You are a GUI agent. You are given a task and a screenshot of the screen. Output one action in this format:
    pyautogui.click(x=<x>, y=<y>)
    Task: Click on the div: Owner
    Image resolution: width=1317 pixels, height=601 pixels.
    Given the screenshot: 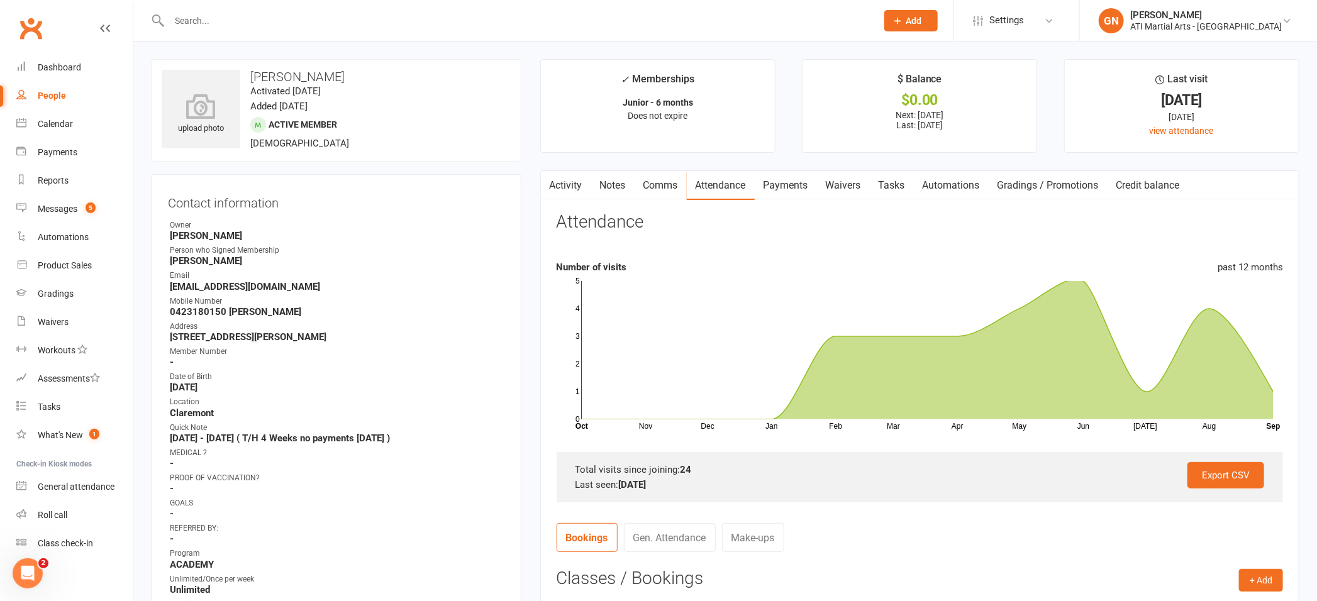 What is the action you would take?
    pyautogui.click(x=337, y=225)
    